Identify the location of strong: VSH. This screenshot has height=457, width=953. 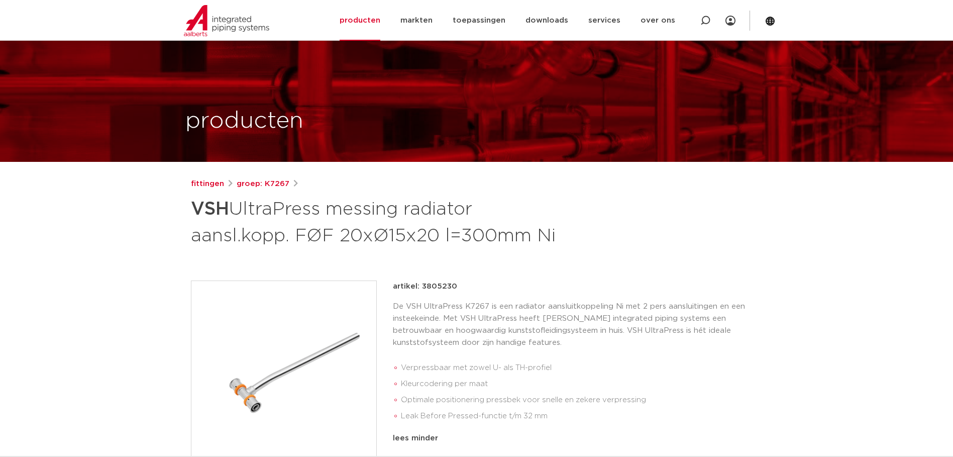
(210, 209).